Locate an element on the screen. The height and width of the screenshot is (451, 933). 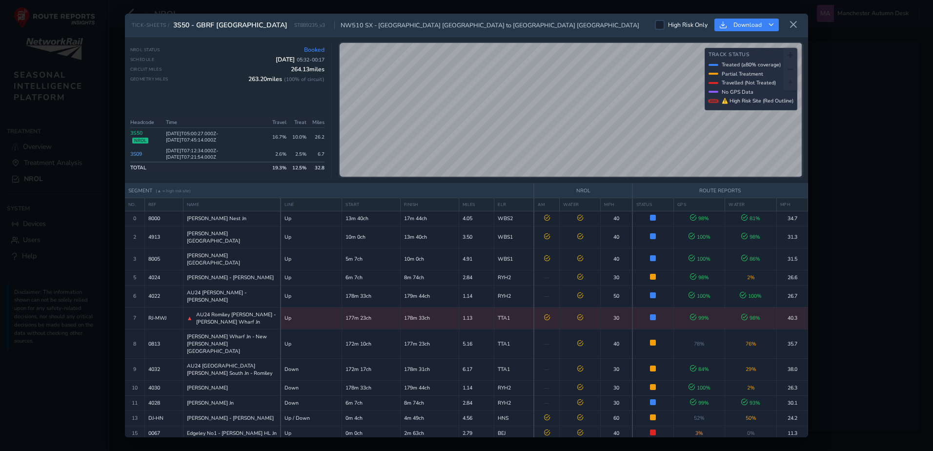
td: 178m 31ch is located at coordinates (429, 369).